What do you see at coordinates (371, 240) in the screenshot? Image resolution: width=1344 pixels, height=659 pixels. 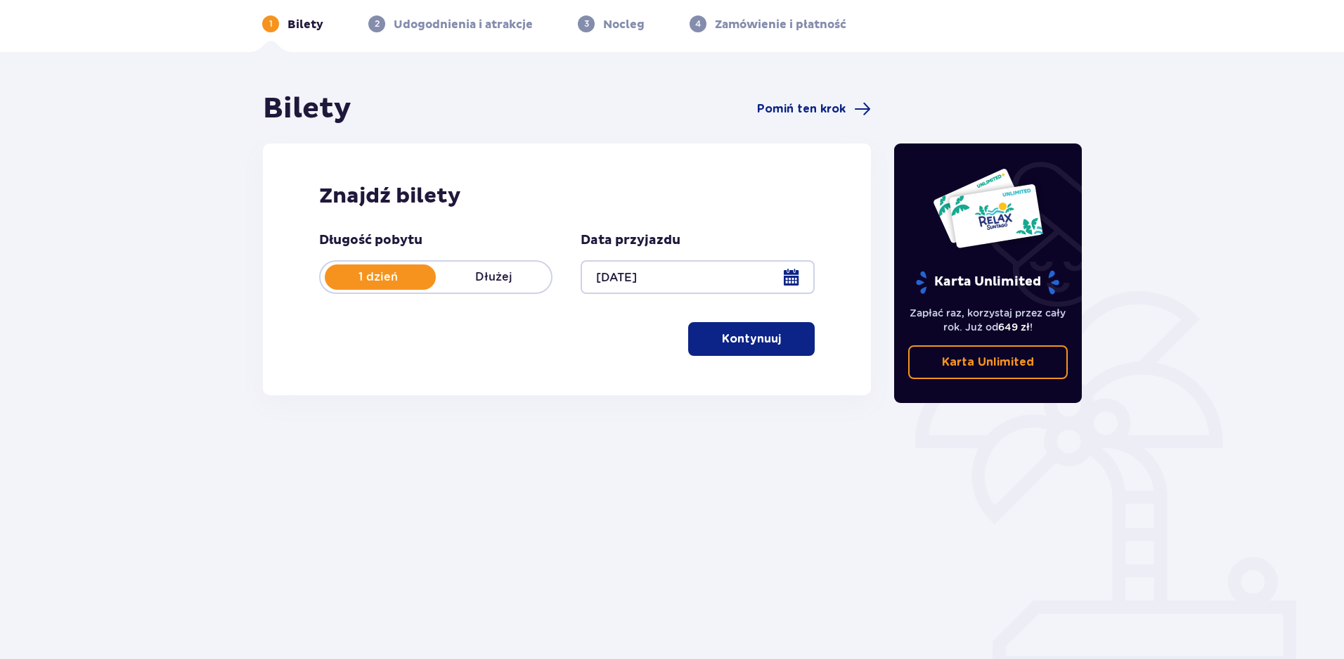 I see `p: Długość pobytu` at bounding box center [371, 240].